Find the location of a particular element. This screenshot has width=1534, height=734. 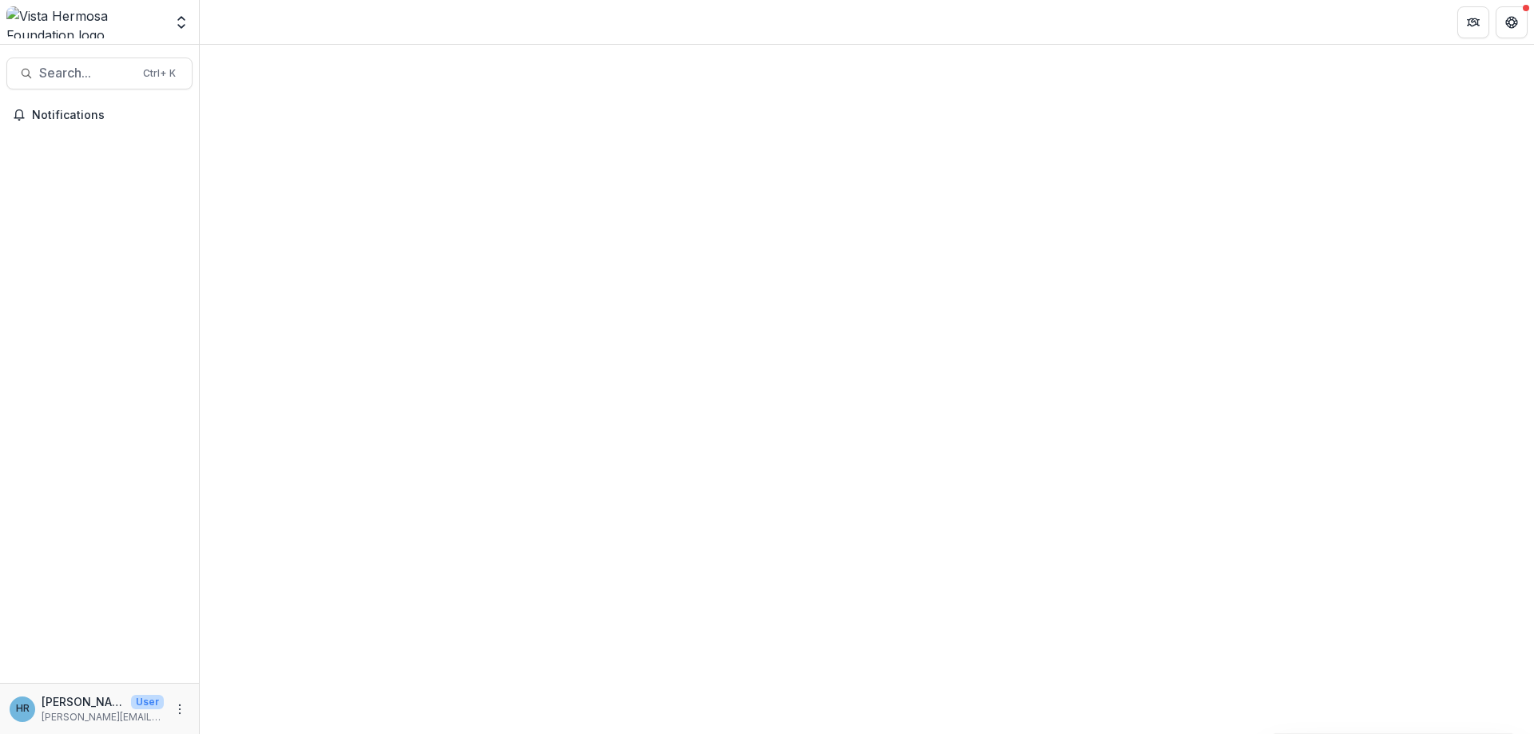

nav: breadcrumb is located at coordinates (240, 22).